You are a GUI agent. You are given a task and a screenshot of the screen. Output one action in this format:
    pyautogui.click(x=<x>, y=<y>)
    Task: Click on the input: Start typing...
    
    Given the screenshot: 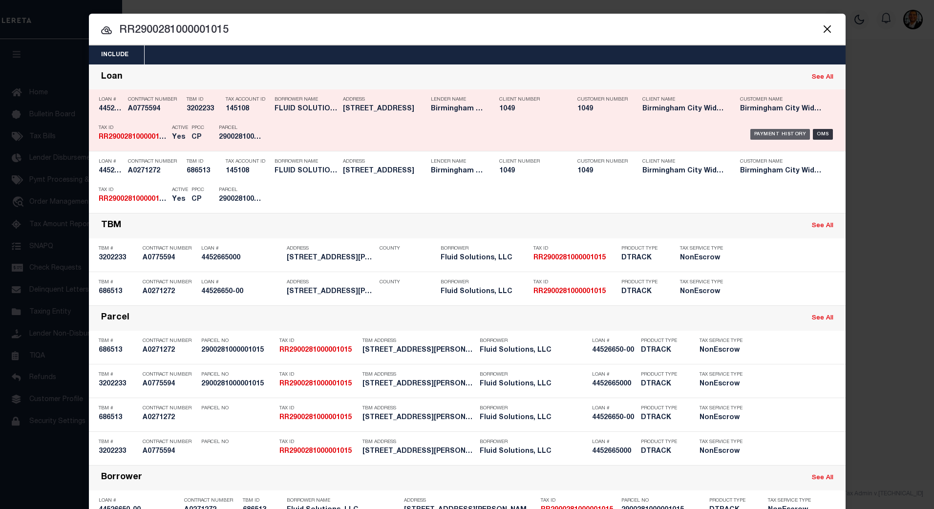 What is the action you would take?
    pyautogui.click(x=467, y=30)
    